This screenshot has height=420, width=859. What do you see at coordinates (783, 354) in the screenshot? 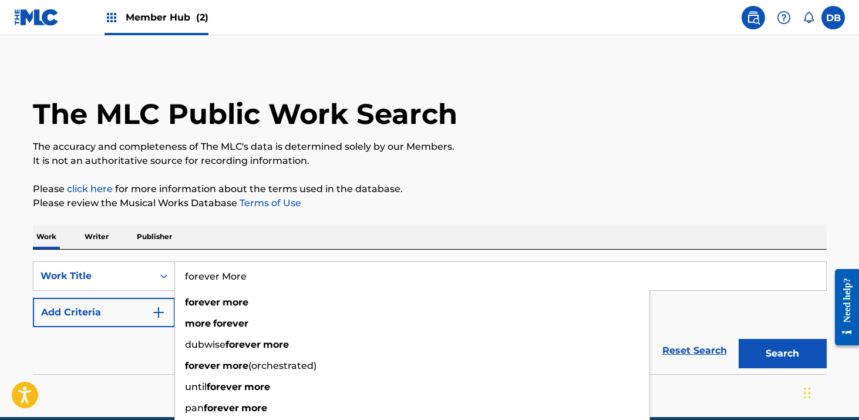
I see `button: Search` at bounding box center [783, 354].